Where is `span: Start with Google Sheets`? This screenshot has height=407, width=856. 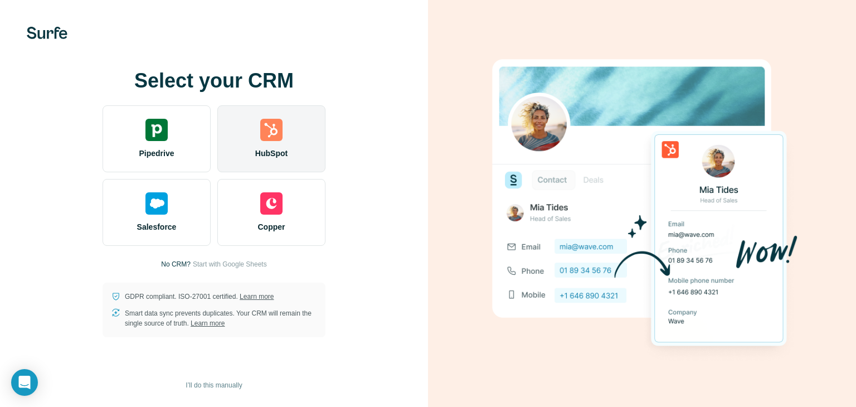 span: Start with Google Sheets is located at coordinates (230, 264).